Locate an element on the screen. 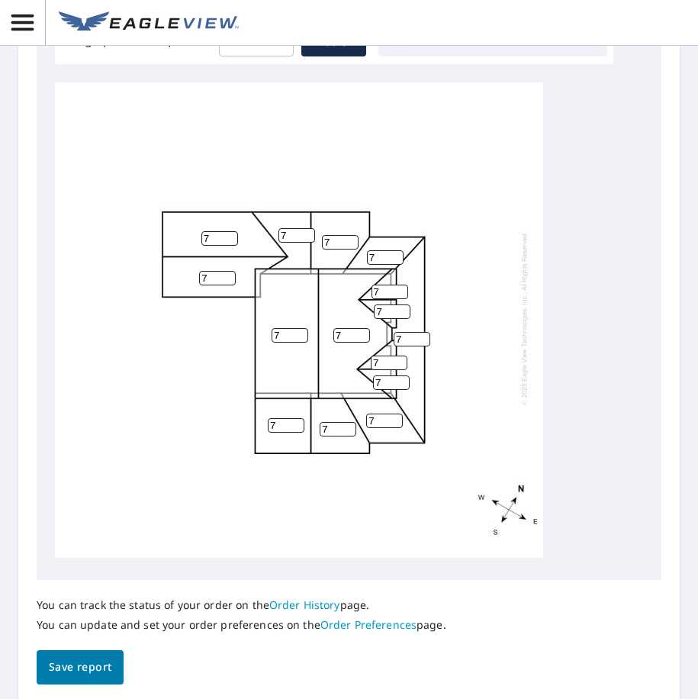 This screenshot has height=699, width=698. p: You can track the status of your order on the page. is located at coordinates (241, 605).